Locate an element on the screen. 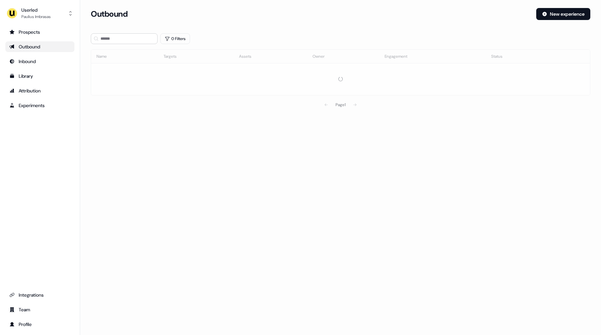 The image size is (601, 335). div: Team is located at coordinates (40, 310).